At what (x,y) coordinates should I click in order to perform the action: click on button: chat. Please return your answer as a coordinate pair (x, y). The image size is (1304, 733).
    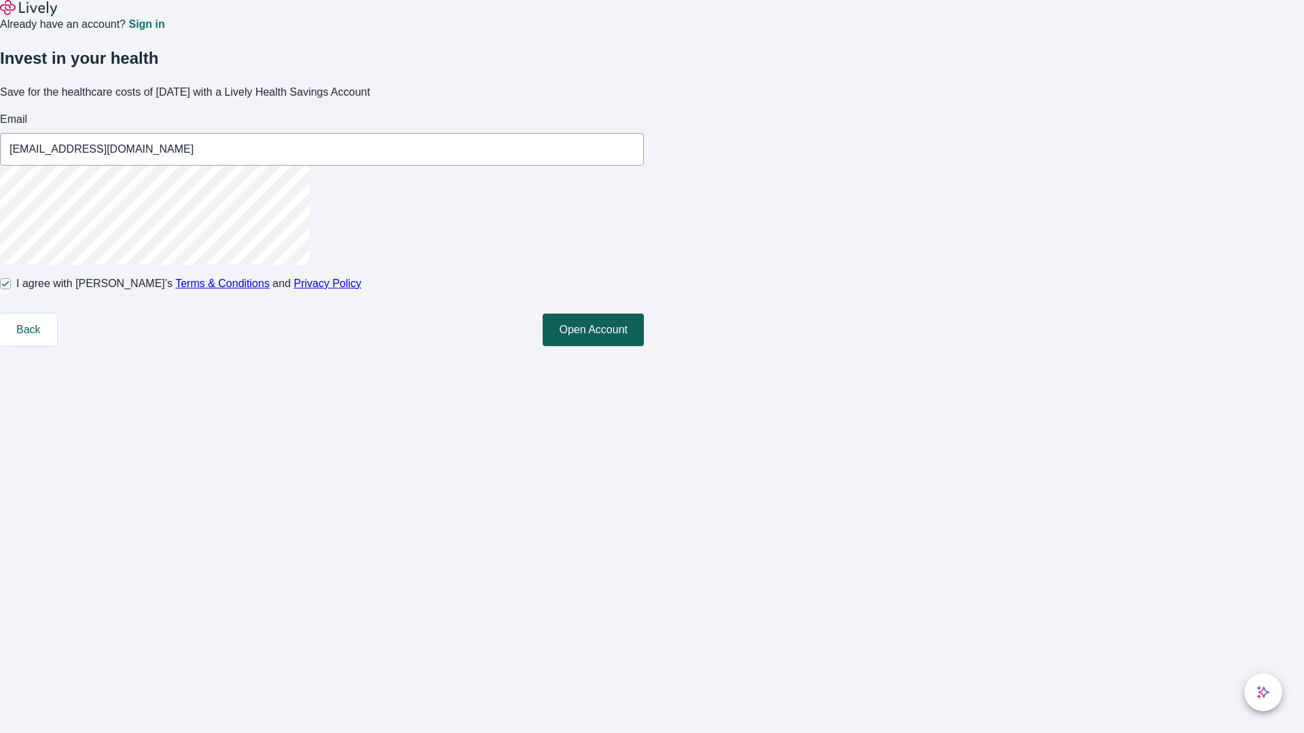
    Looking at the image, I should click on (1263, 693).